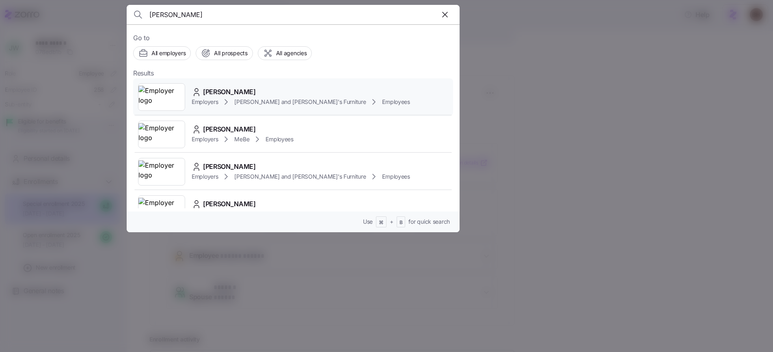 This screenshot has height=352, width=773. Describe the element at coordinates (368, 222) in the screenshot. I see `span: Use` at that location.